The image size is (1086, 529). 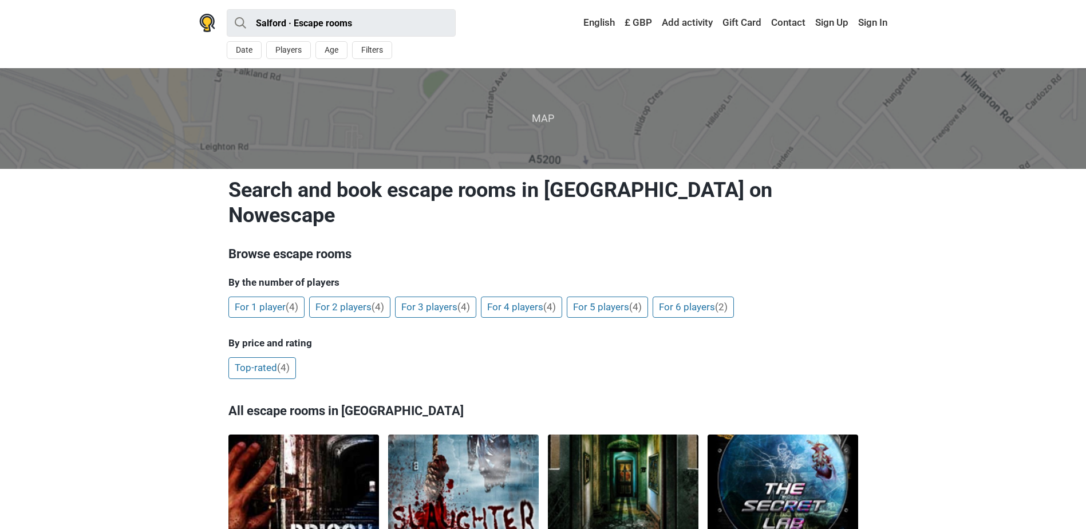 I want to click on a: Add activity, so click(x=687, y=23).